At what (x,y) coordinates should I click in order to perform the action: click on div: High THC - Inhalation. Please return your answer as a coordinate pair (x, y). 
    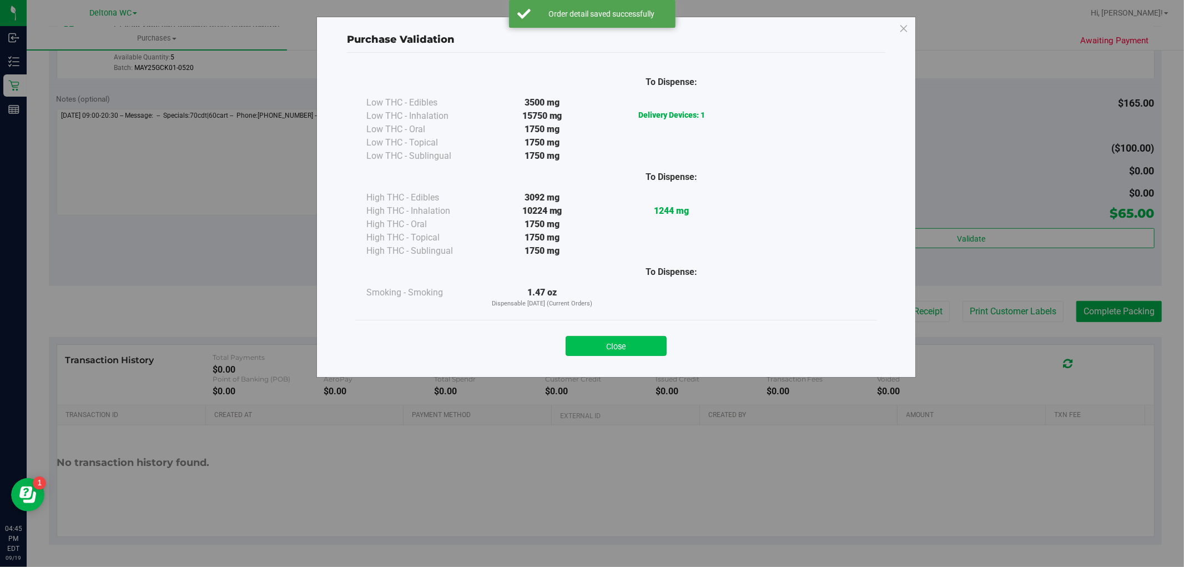
    Looking at the image, I should click on (422, 211).